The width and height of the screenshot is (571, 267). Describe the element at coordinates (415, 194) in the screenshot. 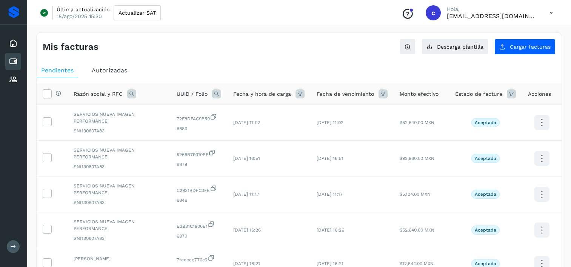

I see `span: $5,104.00 MXN` at that location.